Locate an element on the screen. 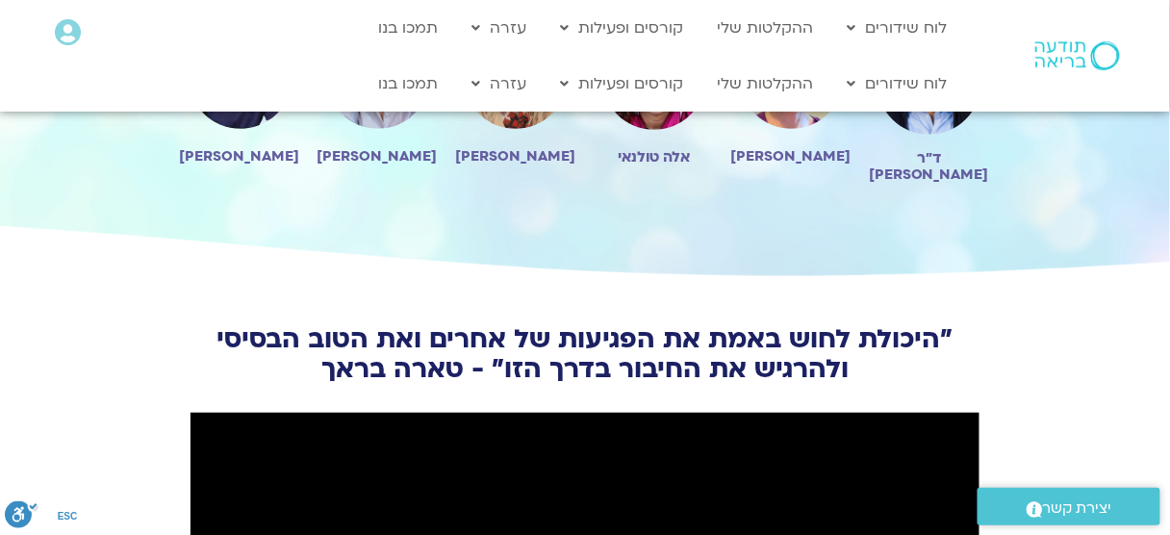 The width and height of the screenshot is (1170, 535). img: תודעה בריאה is located at coordinates (1078, 56).